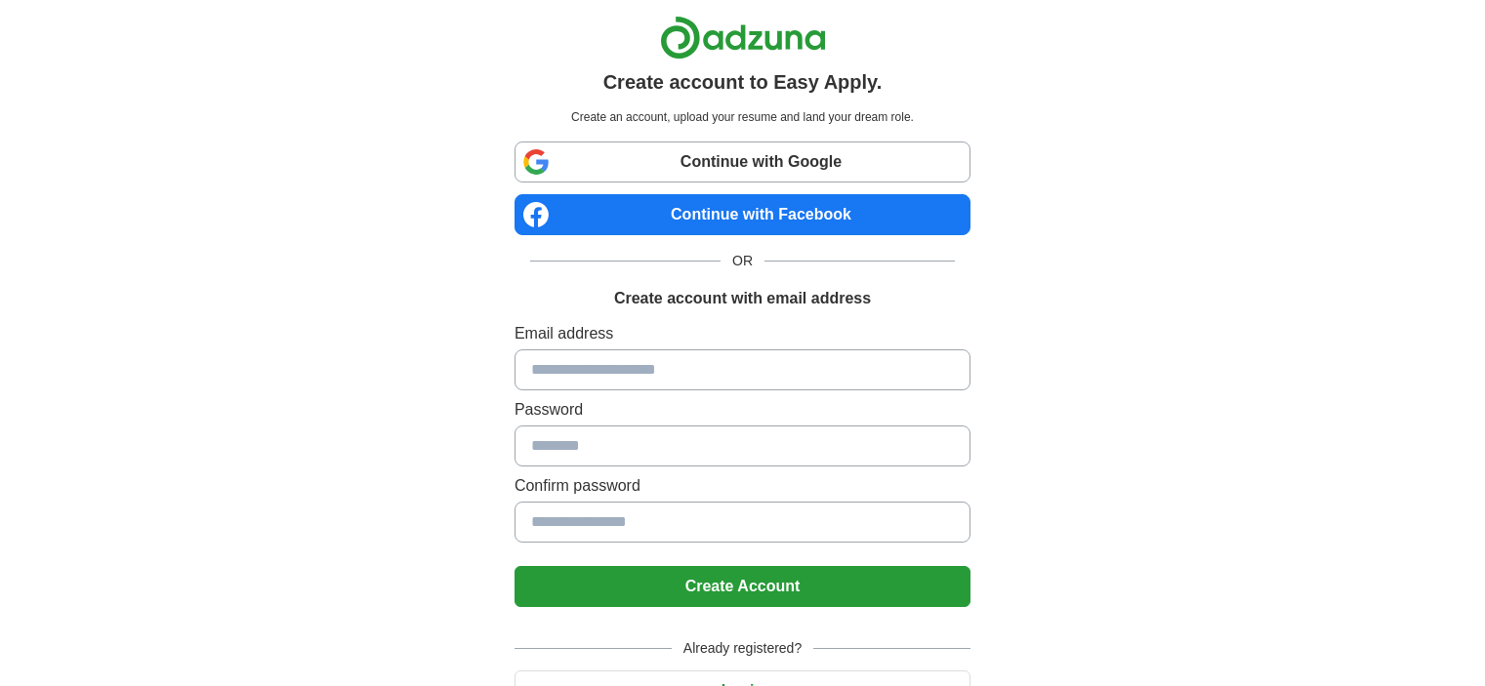 The height and width of the screenshot is (686, 1485). I want to click on img: Adzuna logo, so click(743, 37).